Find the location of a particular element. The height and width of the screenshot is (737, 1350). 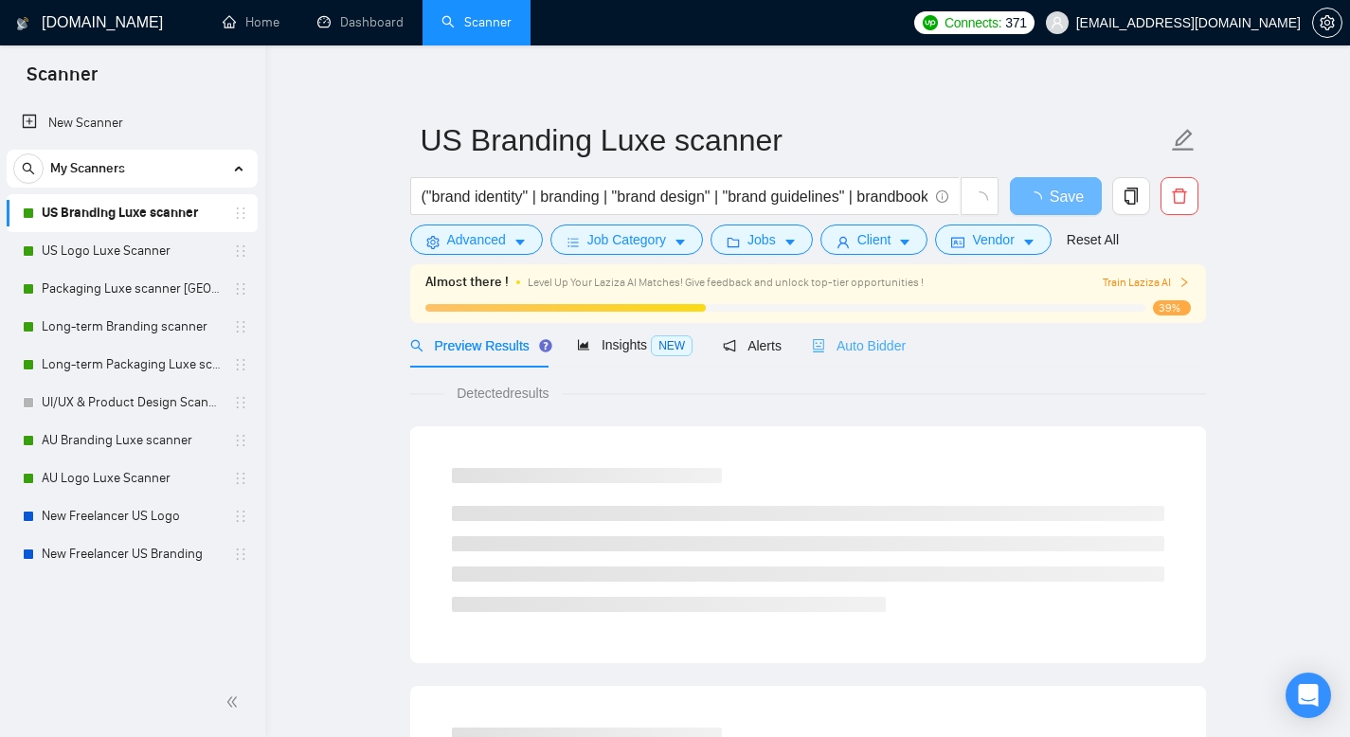

button: idcardVendorcaret-down is located at coordinates (993, 240).